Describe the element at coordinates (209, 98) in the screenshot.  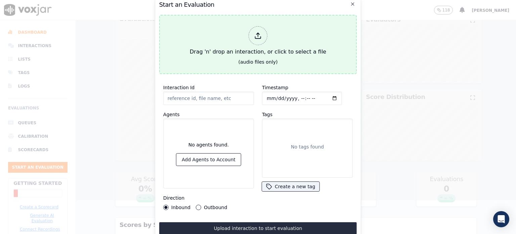
I see `input: reference id, file name, etc` at that location.